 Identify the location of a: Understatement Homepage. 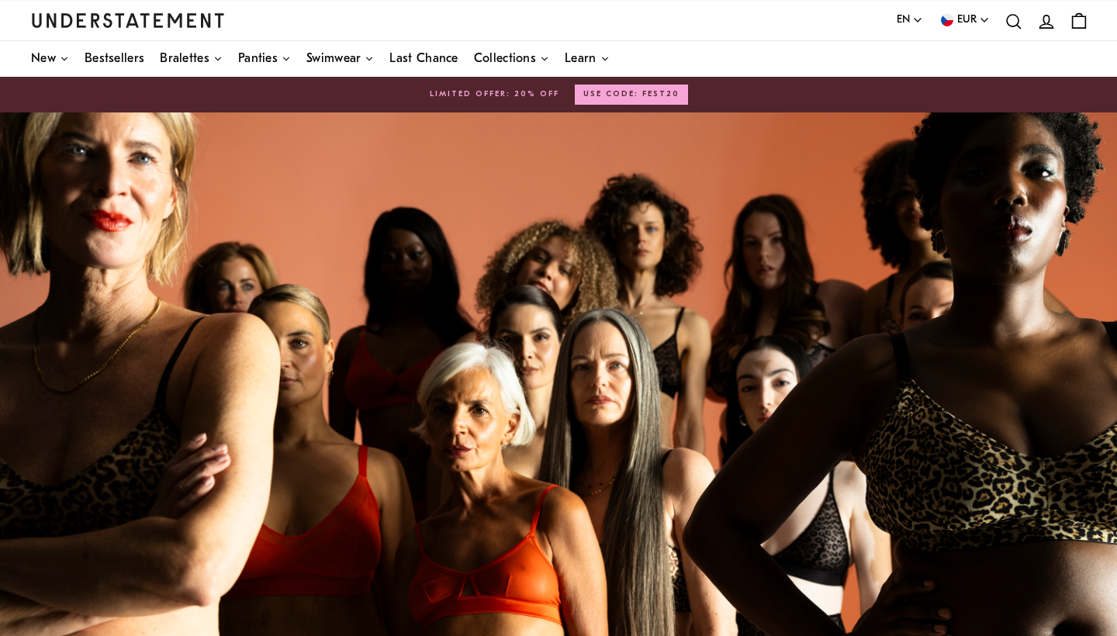
(128, 20).